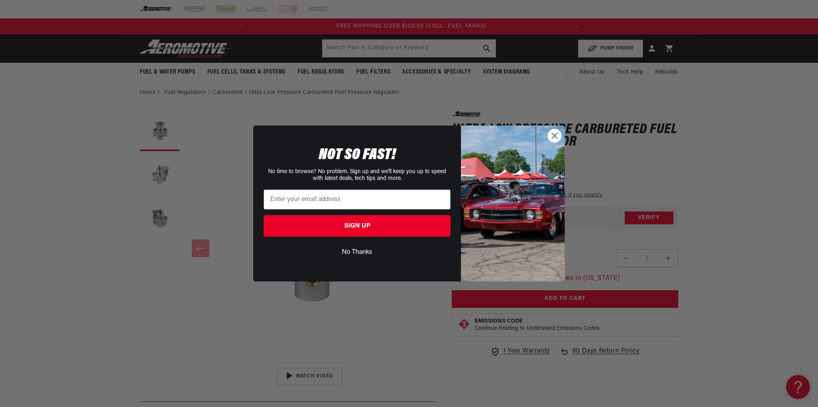  Describe the element at coordinates (357, 199) in the screenshot. I see `input: Enter your email address` at that location.